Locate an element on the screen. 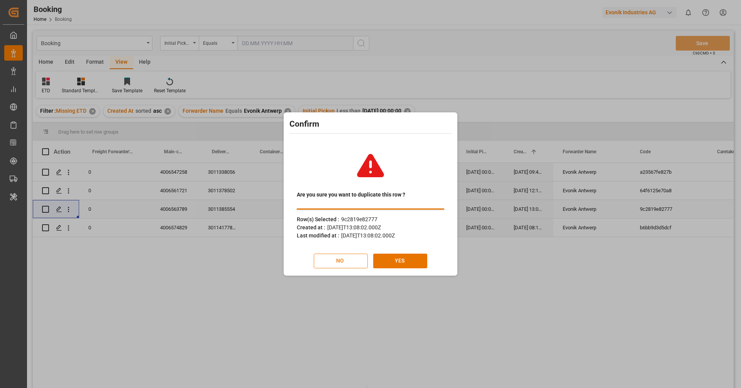 This screenshot has height=388, width=741. span: Created at : is located at coordinates (311, 227).